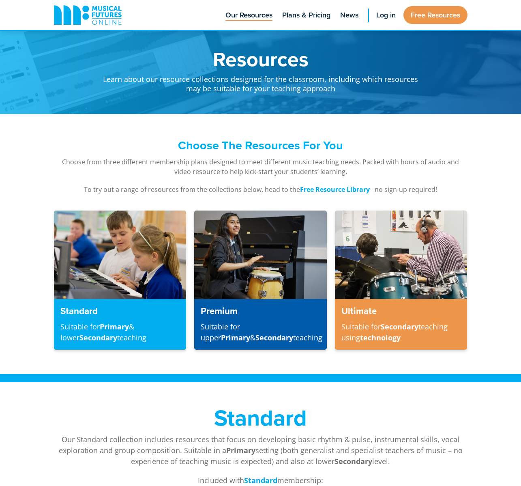  I want to click on p: Suitable for upper & teaching, so click(260, 332).